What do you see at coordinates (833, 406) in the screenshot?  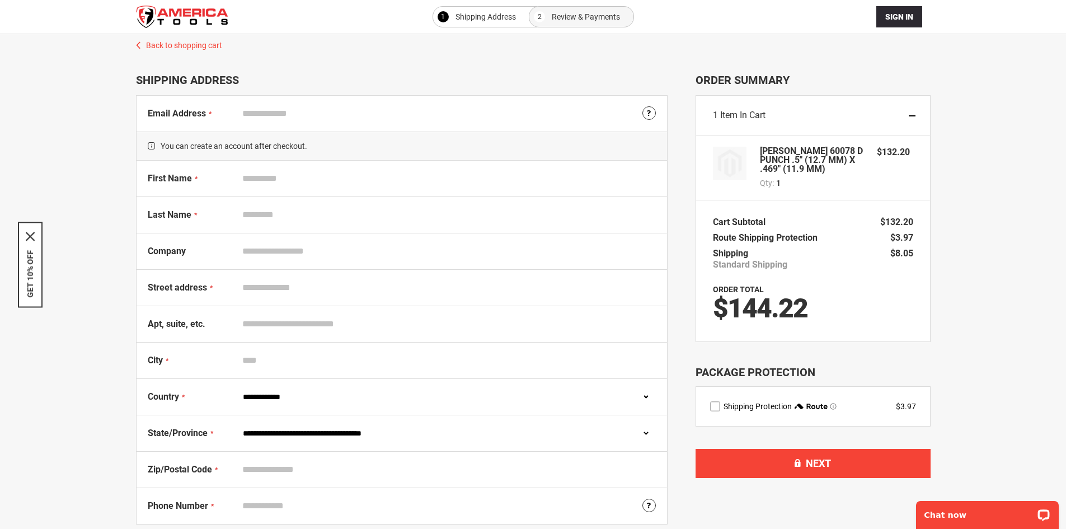 I see `span: Learn more` at bounding box center [833, 406].